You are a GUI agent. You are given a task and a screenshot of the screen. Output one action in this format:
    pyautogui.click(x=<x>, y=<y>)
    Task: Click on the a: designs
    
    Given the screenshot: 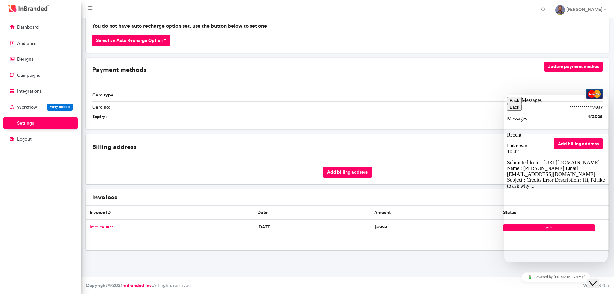 What is the action you would take?
    pyautogui.click(x=40, y=59)
    